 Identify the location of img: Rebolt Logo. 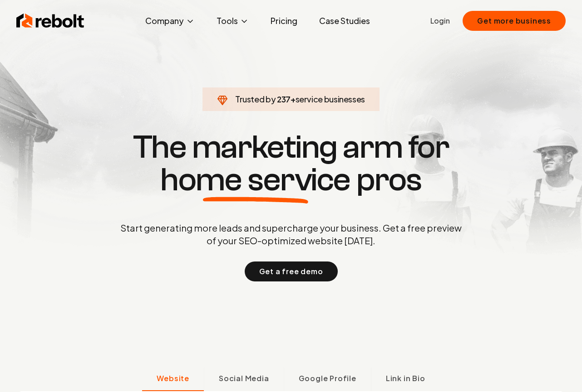
(50, 21).